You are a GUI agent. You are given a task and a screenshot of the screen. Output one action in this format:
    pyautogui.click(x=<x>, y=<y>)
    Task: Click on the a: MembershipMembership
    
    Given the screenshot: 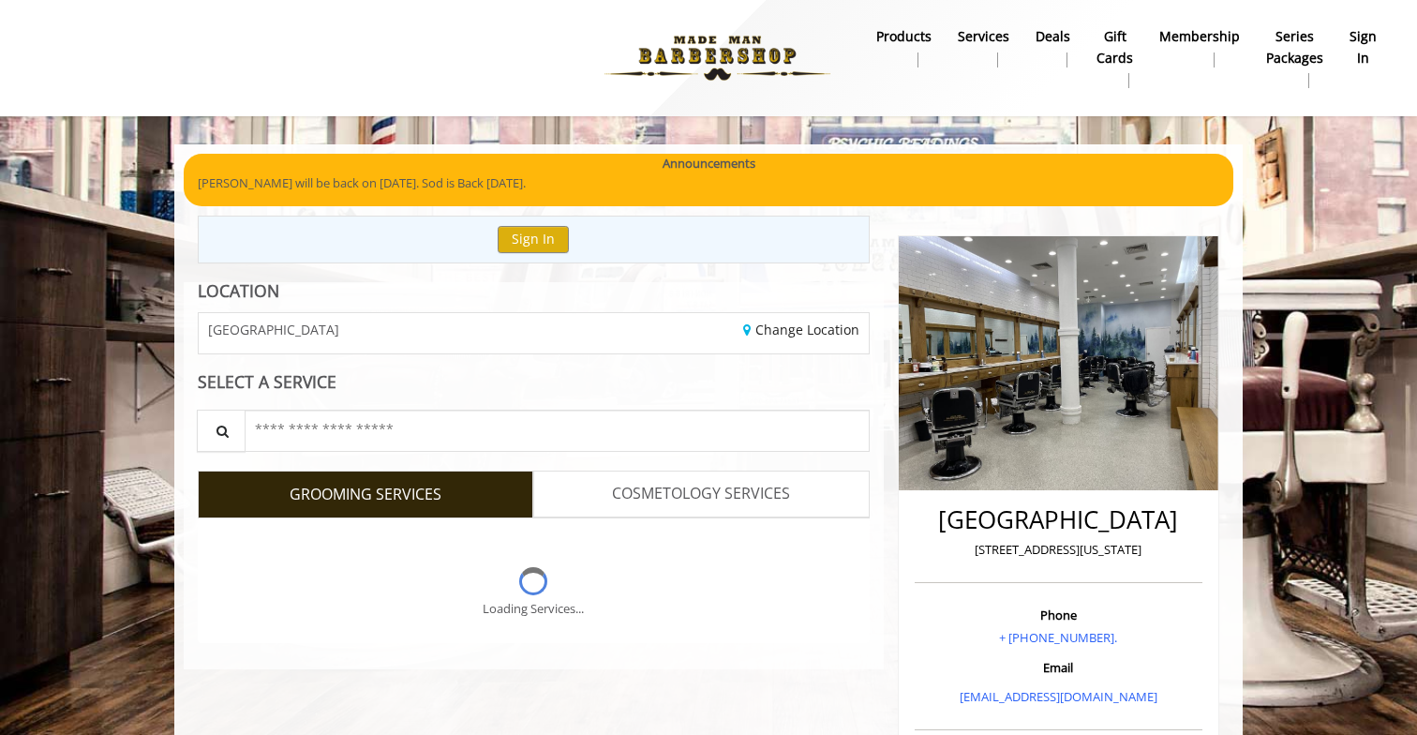 What is the action you would take?
    pyautogui.click(x=1200, y=48)
    